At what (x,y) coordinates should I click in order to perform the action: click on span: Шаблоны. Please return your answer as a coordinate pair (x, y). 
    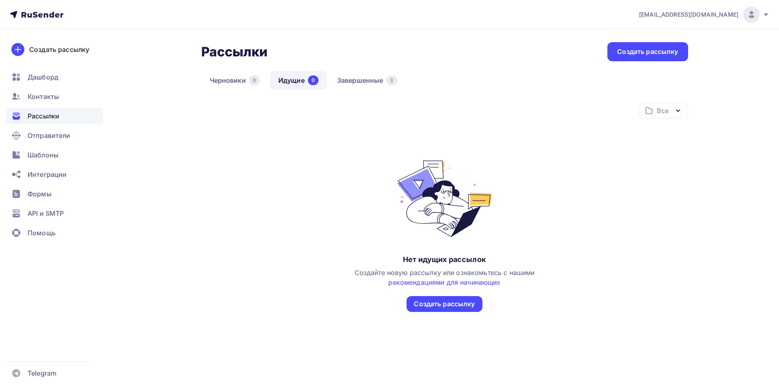
    Looking at the image, I should click on (43, 155).